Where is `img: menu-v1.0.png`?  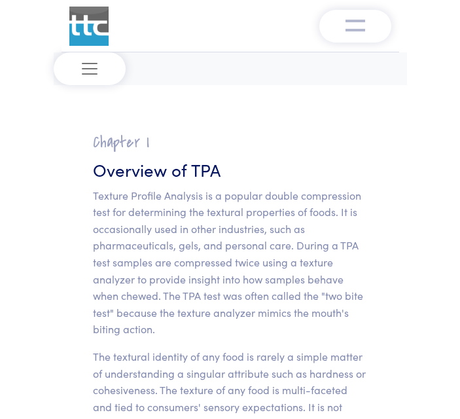 img: menu-v1.0.png is located at coordinates (355, 24).